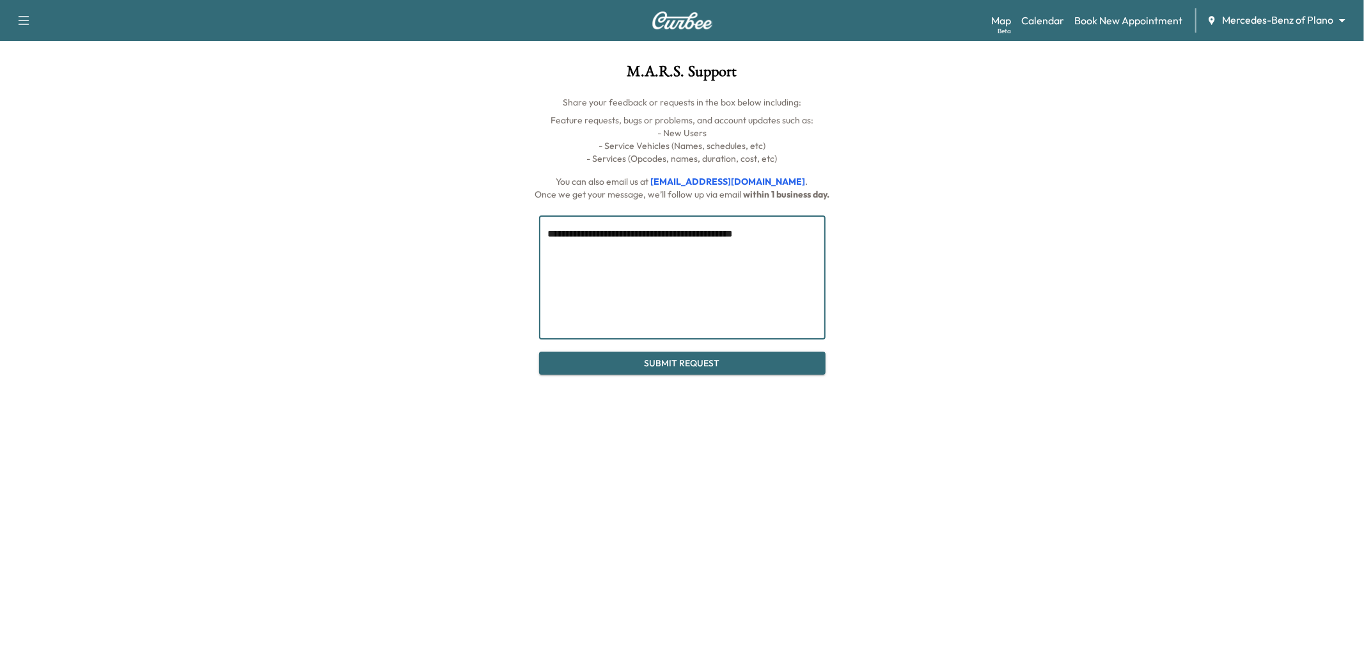 The height and width of the screenshot is (647, 1364). Describe the element at coordinates (682, 133) in the screenshot. I see `p: - New Users` at that location.